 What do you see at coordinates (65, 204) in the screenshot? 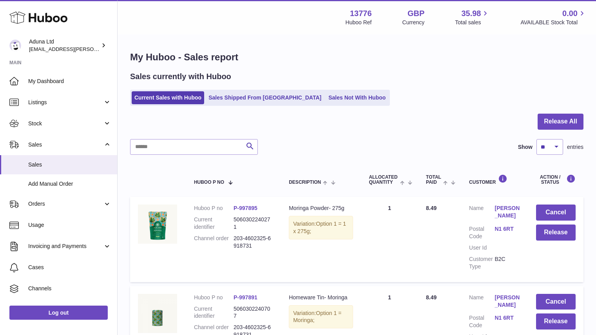
I see `span: Orders` at bounding box center [65, 204].